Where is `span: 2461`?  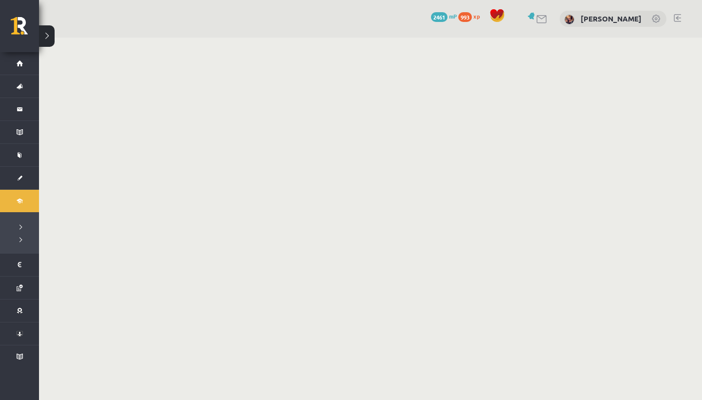
span: 2461 is located at coordinates (439, 17).